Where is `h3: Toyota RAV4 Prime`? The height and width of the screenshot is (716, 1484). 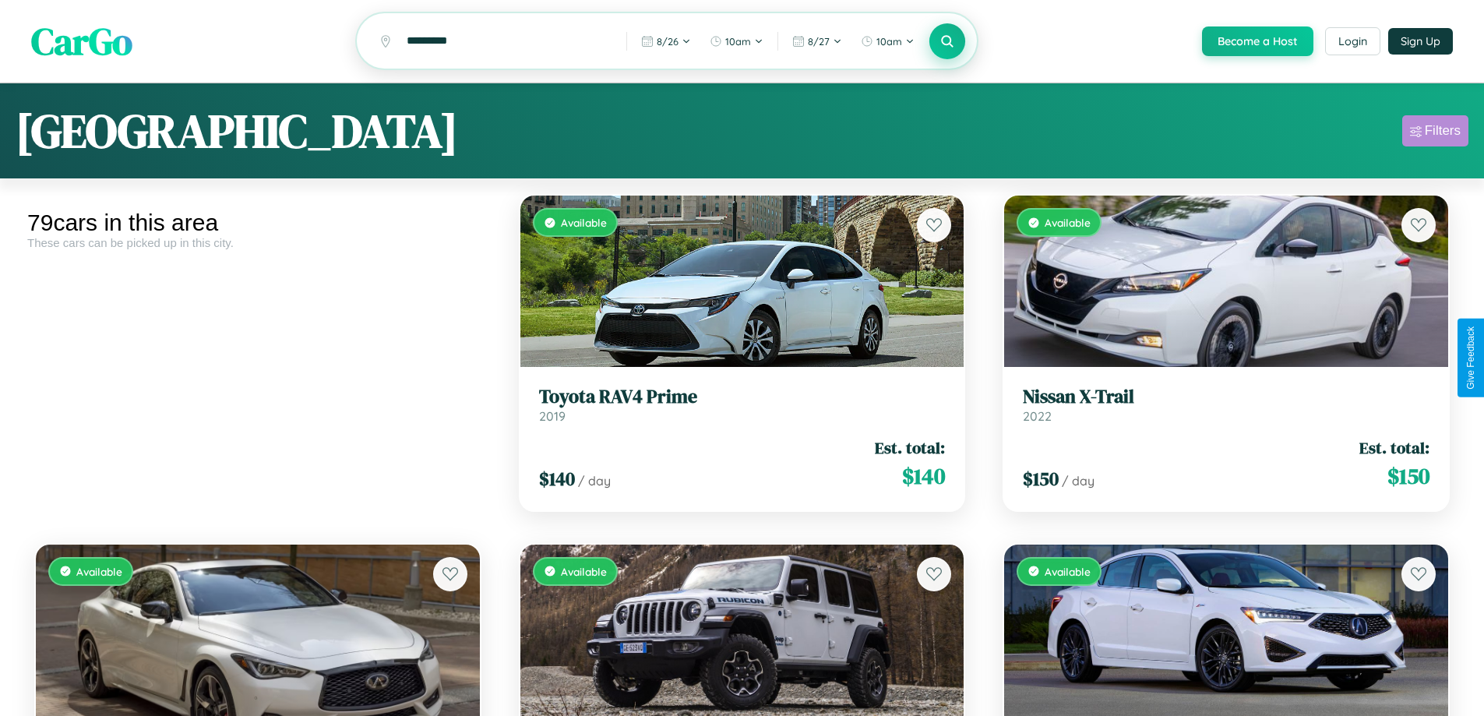
h3: Toyota RAV4 Prime is located at coordinates (743, 397).